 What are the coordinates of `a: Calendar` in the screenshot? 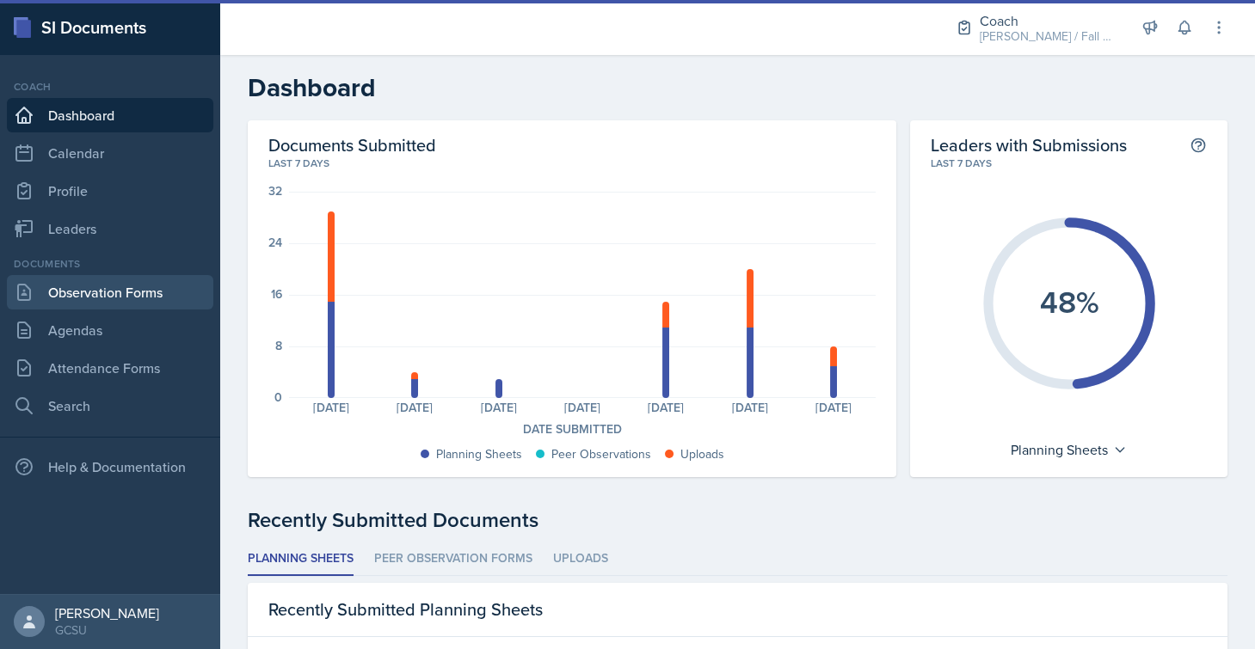 It's located at (110, 153).